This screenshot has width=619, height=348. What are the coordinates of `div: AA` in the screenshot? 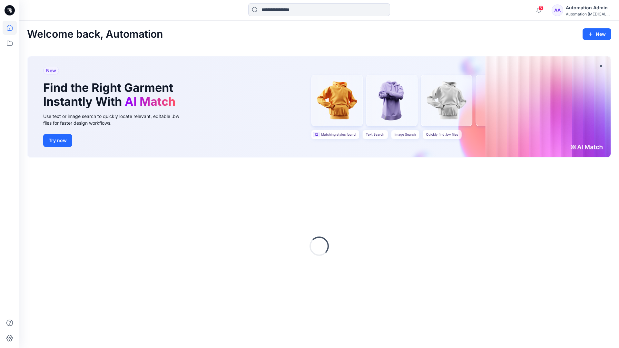 It's located at (558, 10).